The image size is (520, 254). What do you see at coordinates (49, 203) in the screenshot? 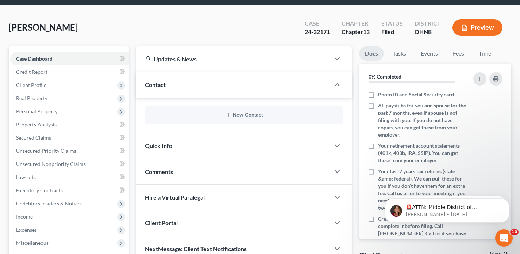
I see `span: Codebtors Insiders & Notices` at bounding box center [49, 203].